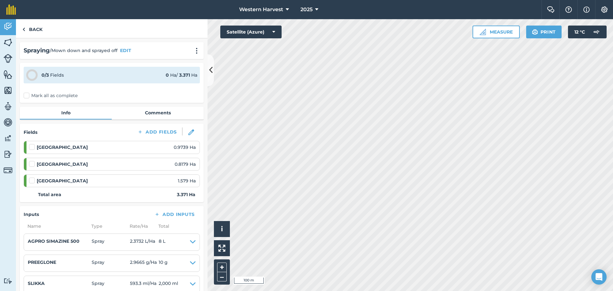 This screenshot has height=291, width=613. What do you see at coordinates (197, 51) in the screenshot?
I see `img: svg+xml;base64,PHN2ZyB4bWxucz0iaHR0cDovL3d3dy53My5vcmcvMjAwMC9zdmciIHdpZHRoPSIyMCIgaGVpZ2h0PSIyNC...` at bounding box center [197, 51].